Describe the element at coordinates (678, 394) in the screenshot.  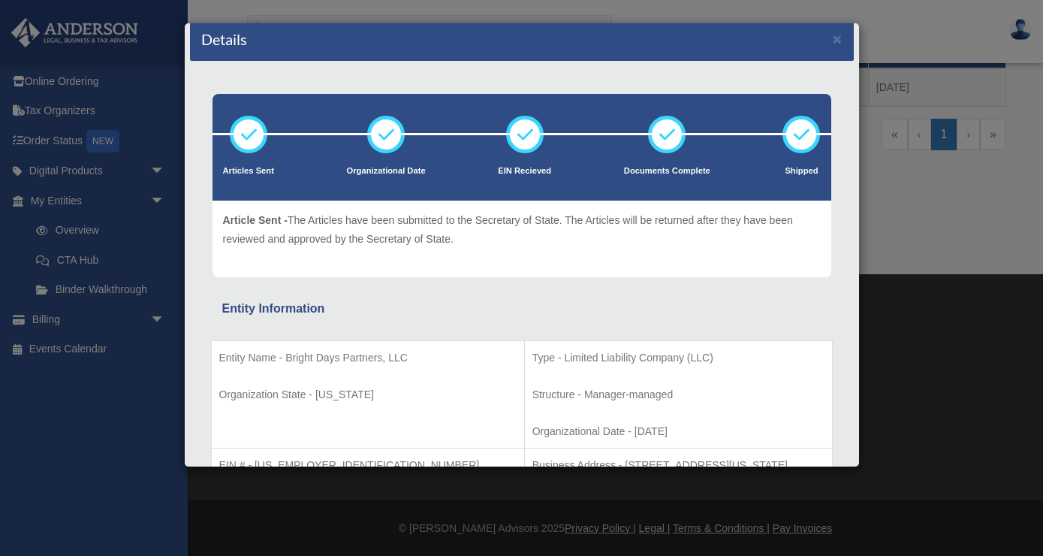
I see `p: Structure - Manager-managed` at that location.